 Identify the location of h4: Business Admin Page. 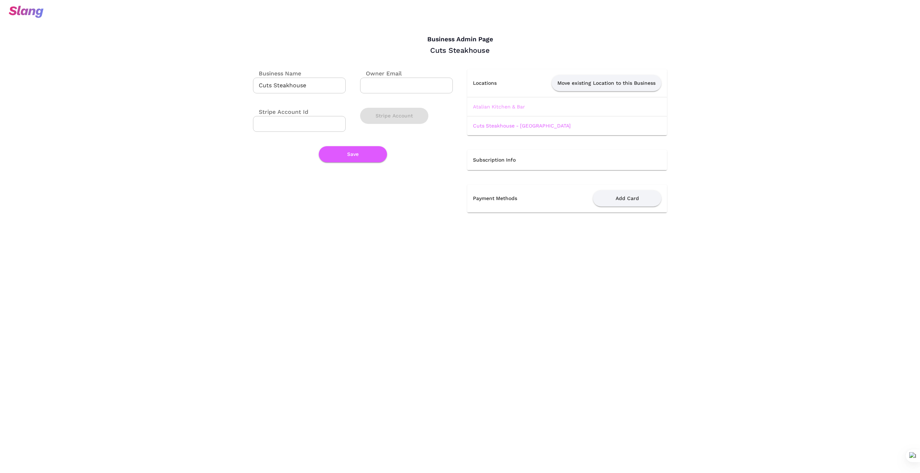
(460, 40).